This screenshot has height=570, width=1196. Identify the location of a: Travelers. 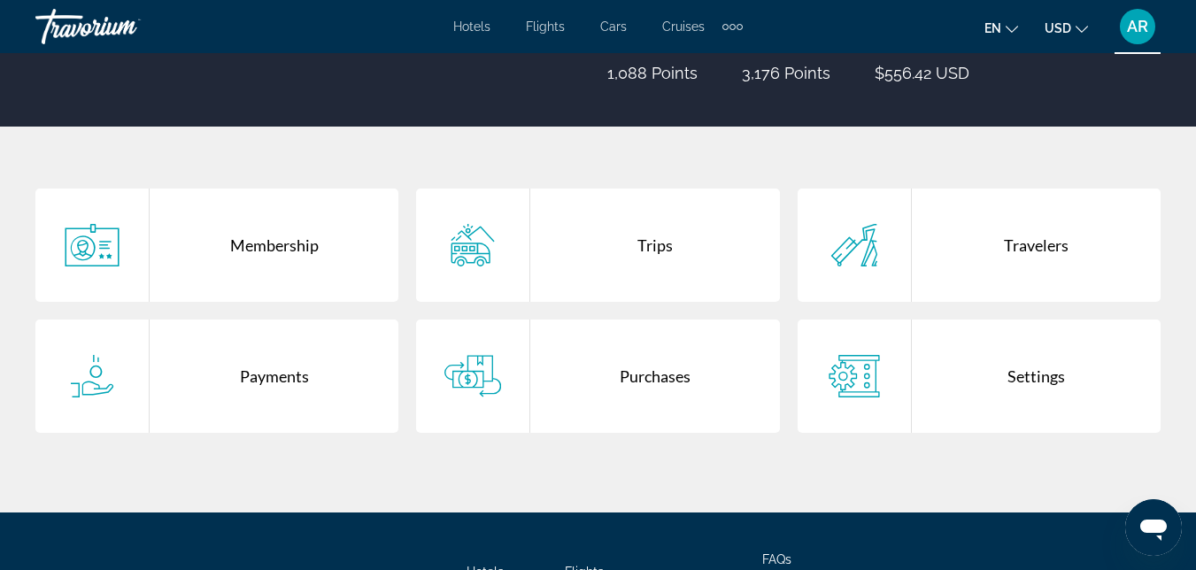
(979, 245).